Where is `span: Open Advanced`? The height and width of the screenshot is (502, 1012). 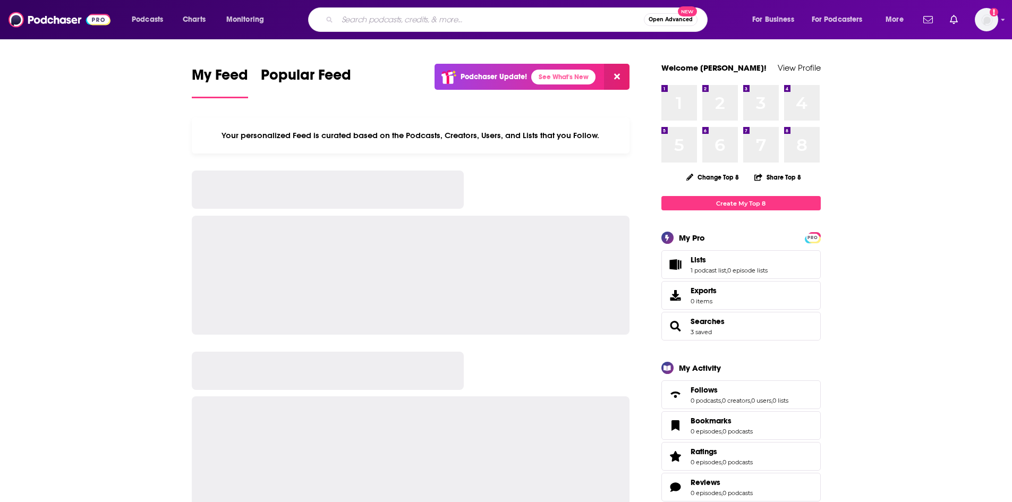
span: Open Advanced is located at coordinates (670, 20).